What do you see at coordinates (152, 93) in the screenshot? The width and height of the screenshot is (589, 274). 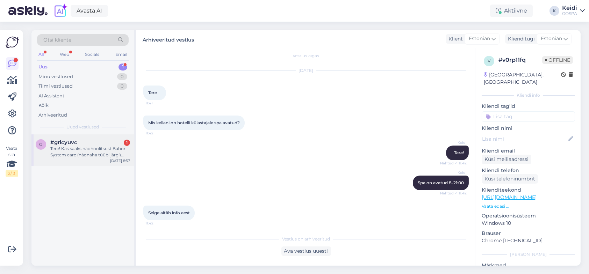 I see `span: Tere` at bounding box center [152, 93].